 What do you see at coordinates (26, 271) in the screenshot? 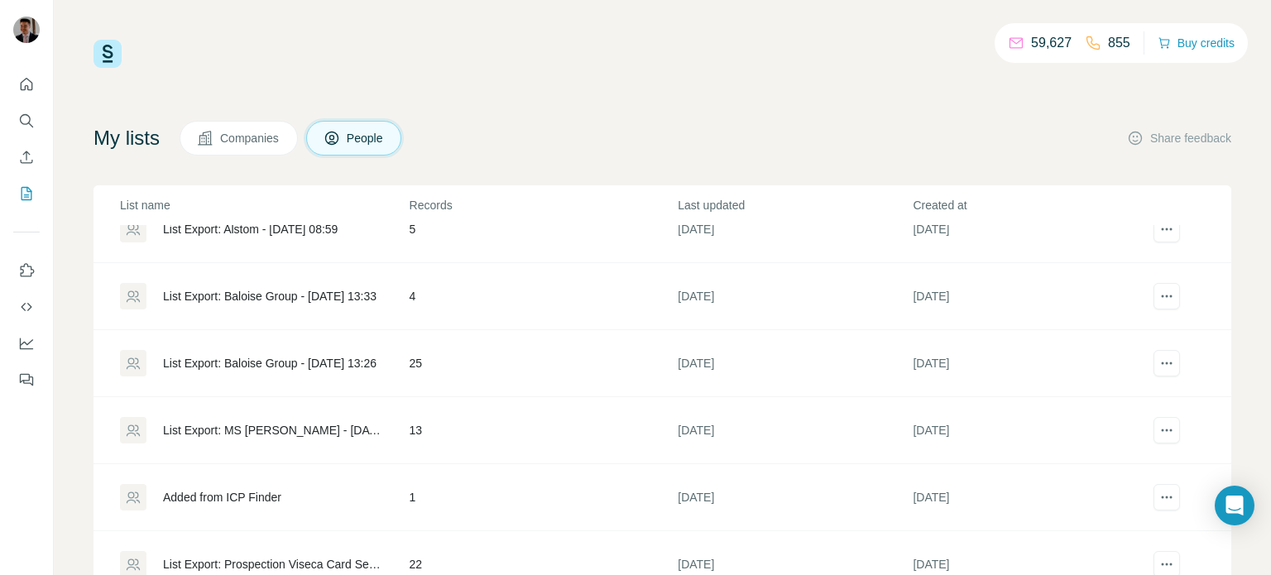
I see `button: Use Surfe on LinkedIn` at bounding box center [26, 271].